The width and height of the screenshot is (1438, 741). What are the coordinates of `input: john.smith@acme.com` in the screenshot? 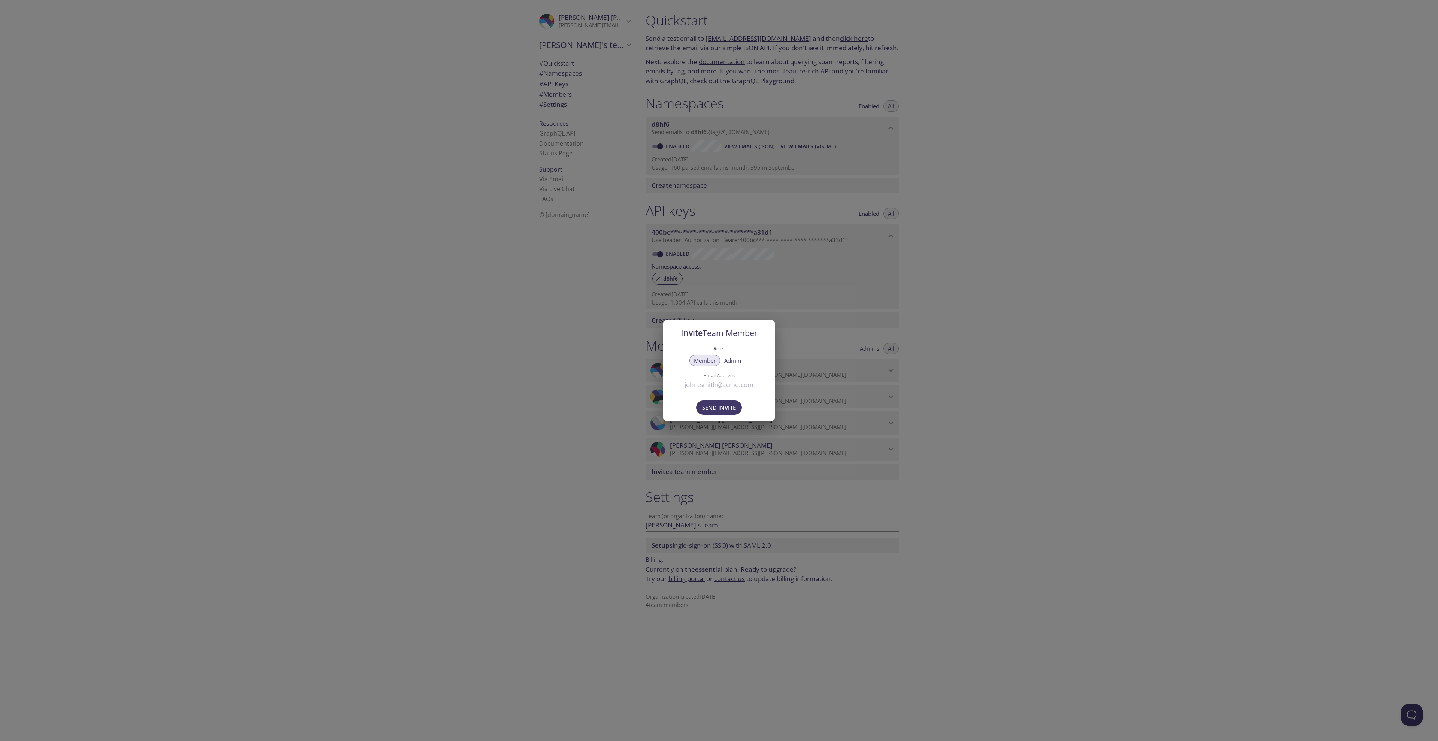 It's located at (719, 384).